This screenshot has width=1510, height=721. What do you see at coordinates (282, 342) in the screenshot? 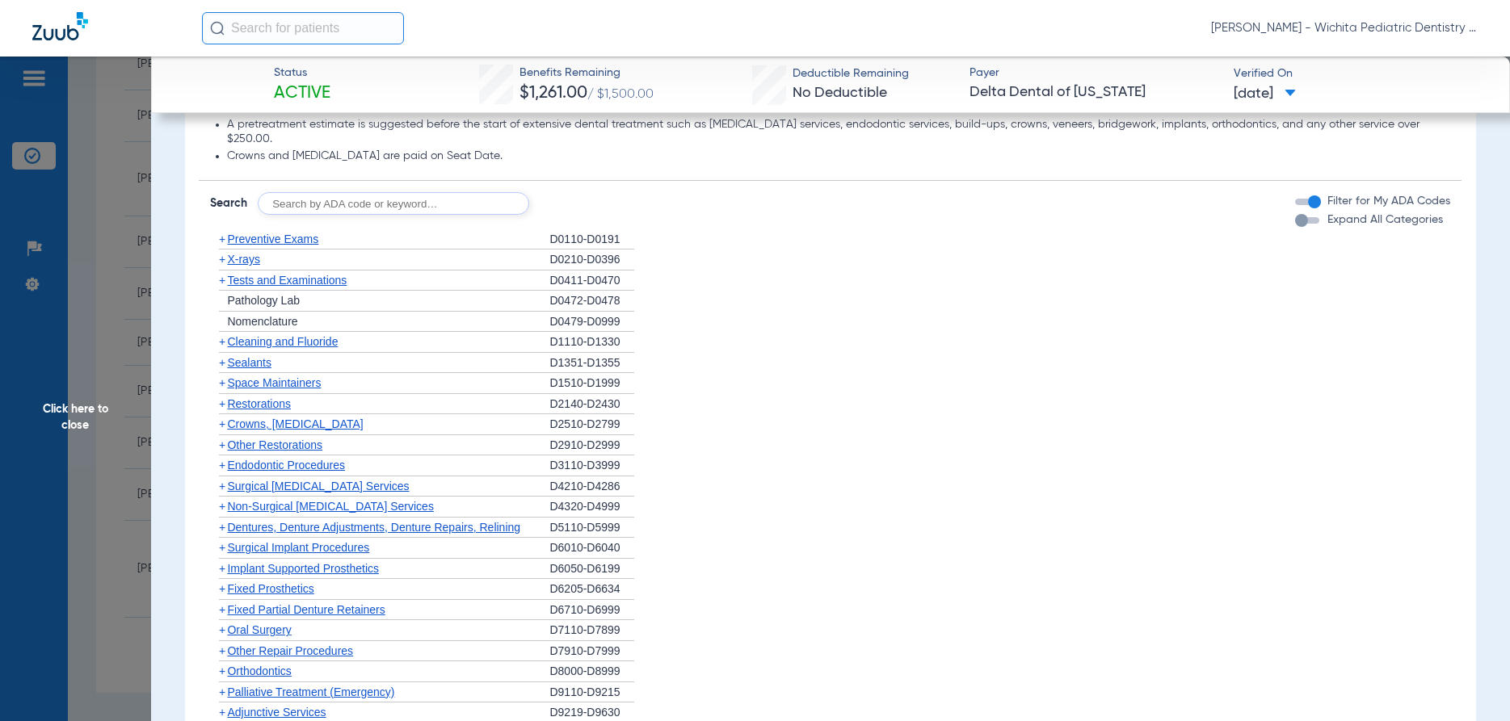
I see `span: Cleaning and Fluoride` at bounding box center [282, 342].